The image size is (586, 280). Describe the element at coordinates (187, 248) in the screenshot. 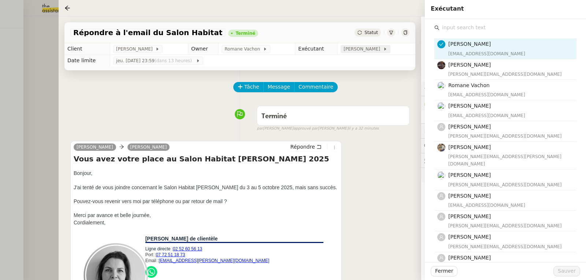

I see `a: 02 52 60 56 13` at that location.